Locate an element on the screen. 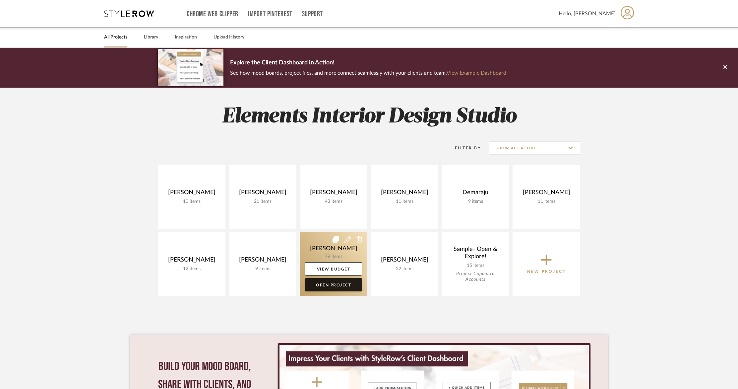 The image size is (738, 389). a: Support is located at coordinates (312, 14).